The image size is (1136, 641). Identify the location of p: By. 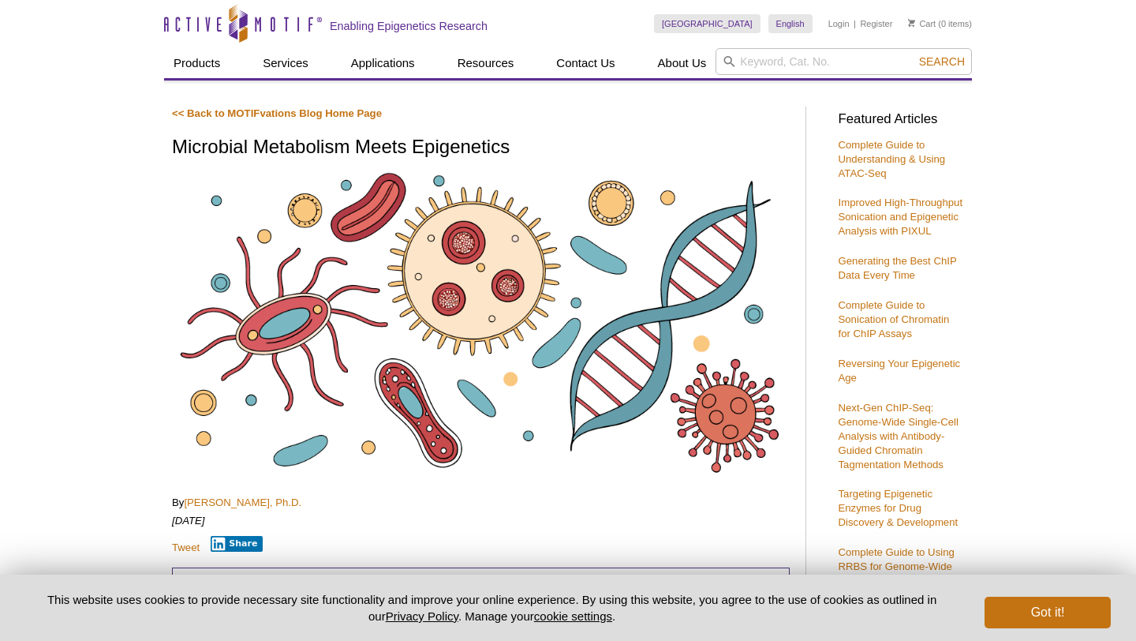
(481, 503).